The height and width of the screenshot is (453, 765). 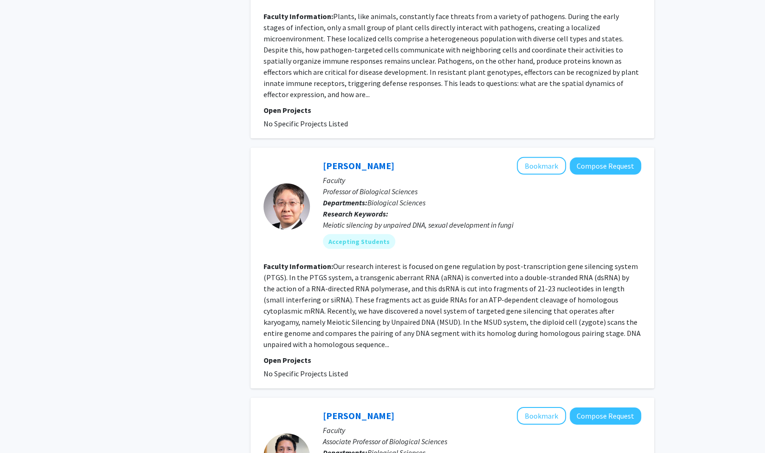 What do you see at coordinates (482, 225) in the screenshot?
I see `div: Meiotic silencing by unpaired DNA, sexual development in fungi` at bounding box center [482, 225].